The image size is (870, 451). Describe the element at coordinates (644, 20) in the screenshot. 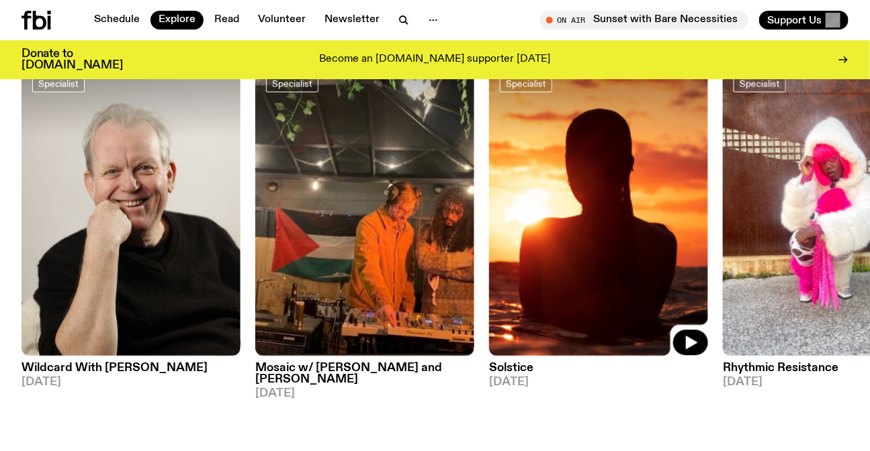

I see `button: On AirSunset with Bare Necessities` at that location.